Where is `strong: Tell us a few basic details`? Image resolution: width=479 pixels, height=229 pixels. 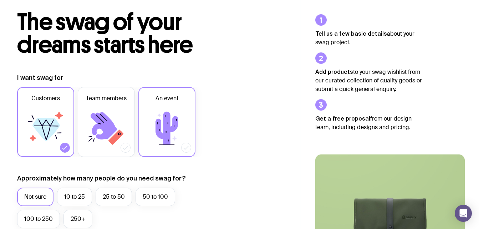 strong: Tell us a few basic details is located at coordinates (351, 34).